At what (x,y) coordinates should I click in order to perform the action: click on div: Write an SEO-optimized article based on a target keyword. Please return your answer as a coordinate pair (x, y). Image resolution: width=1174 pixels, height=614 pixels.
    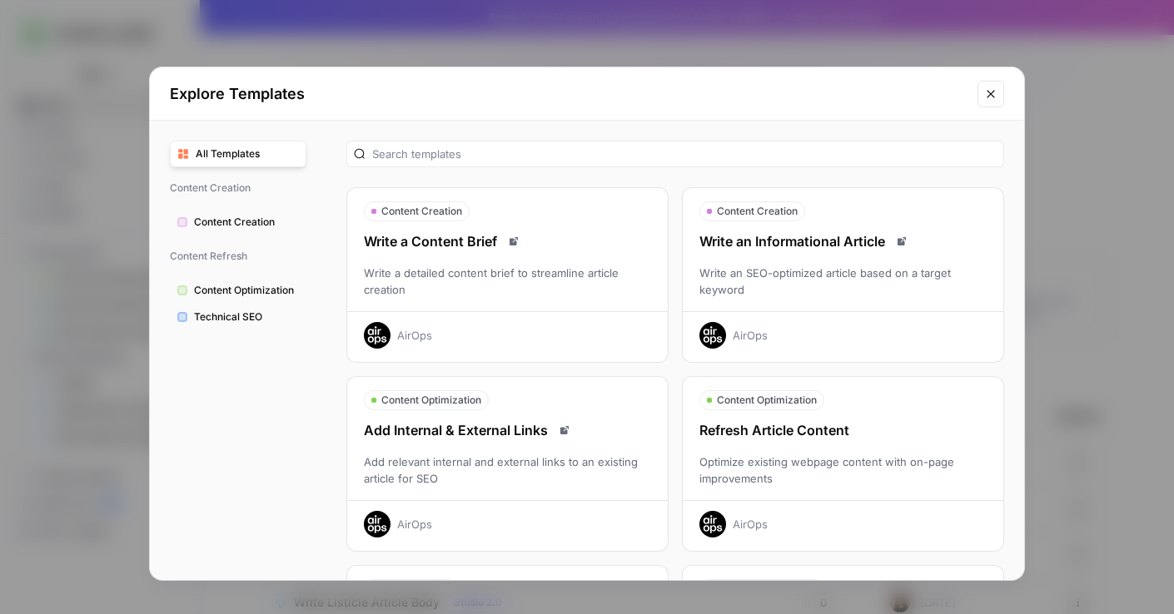
    Looking at the image, I should click on (842, 281).